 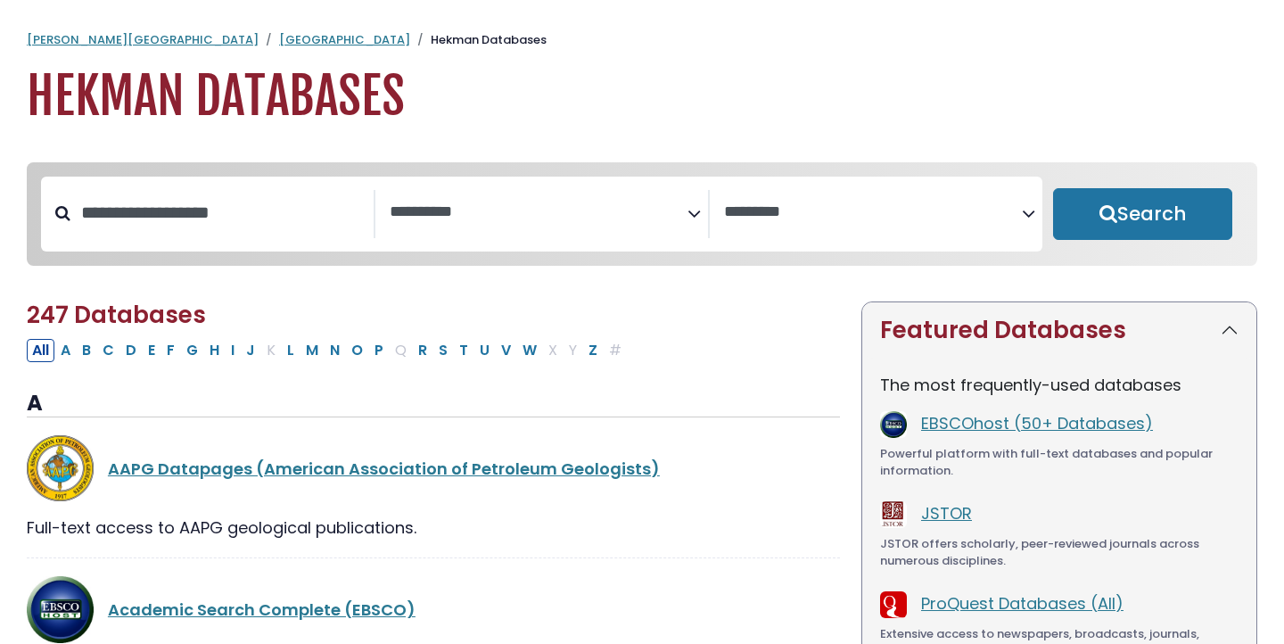 I want to click on button: Featured Databases, so click(x=1059, y=330).